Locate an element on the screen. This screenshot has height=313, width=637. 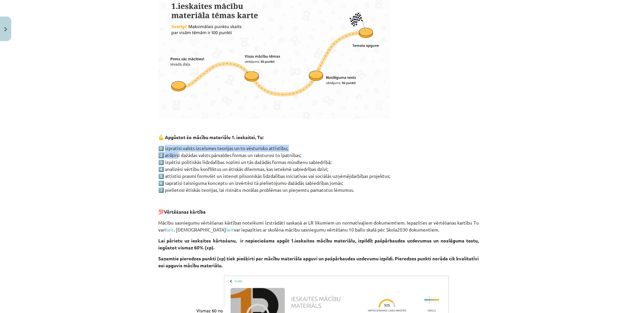
strong: Vērtēšanas kārtība is located at coordinates (185, 212).